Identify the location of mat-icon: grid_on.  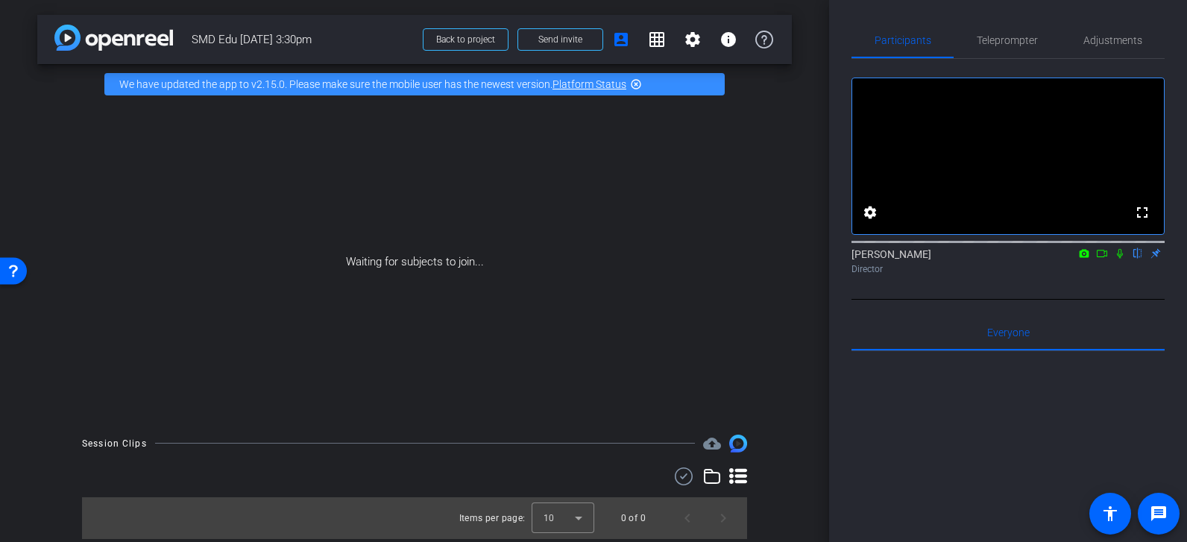
(657, 40).